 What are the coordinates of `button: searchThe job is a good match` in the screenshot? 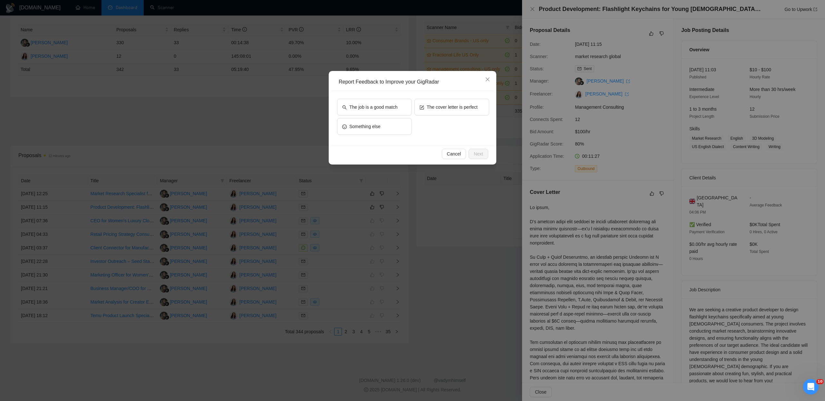 It's located at (375, 107).